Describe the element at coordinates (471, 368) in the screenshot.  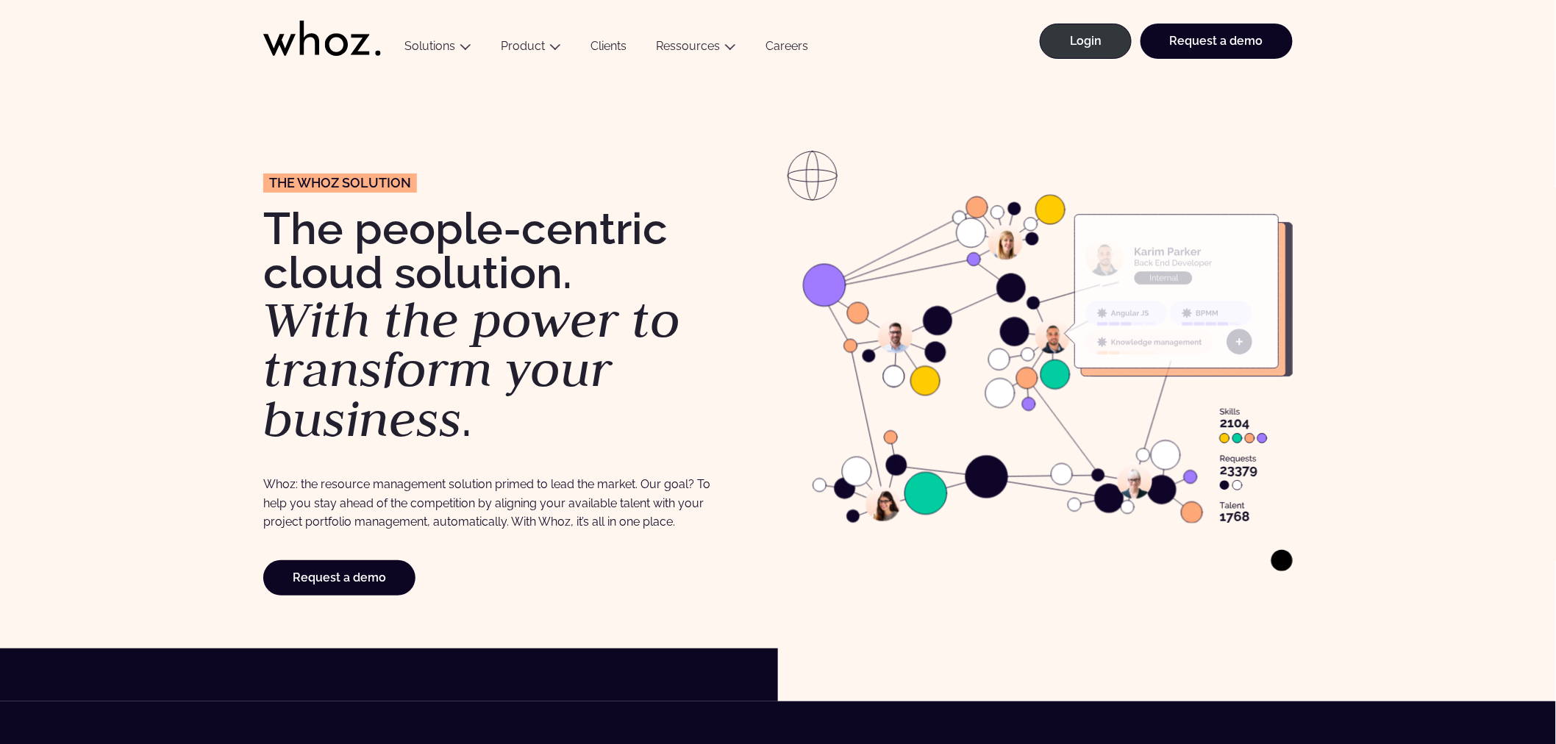
I see `em: With the power to transform your business` at that location.